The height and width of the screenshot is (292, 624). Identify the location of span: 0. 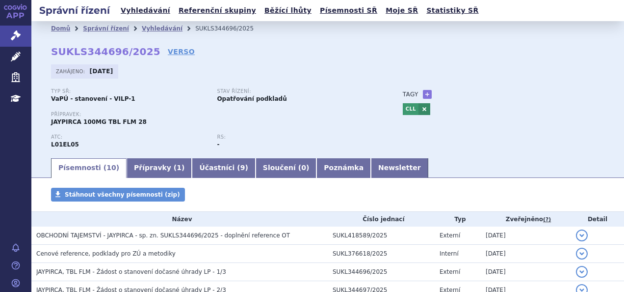
(304, 167).